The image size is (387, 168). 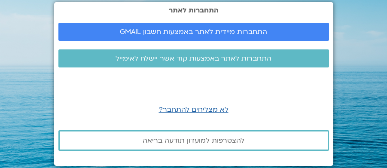 I want to click on span: לא מצליחים להתחבר?, so click(x=194, y=109).